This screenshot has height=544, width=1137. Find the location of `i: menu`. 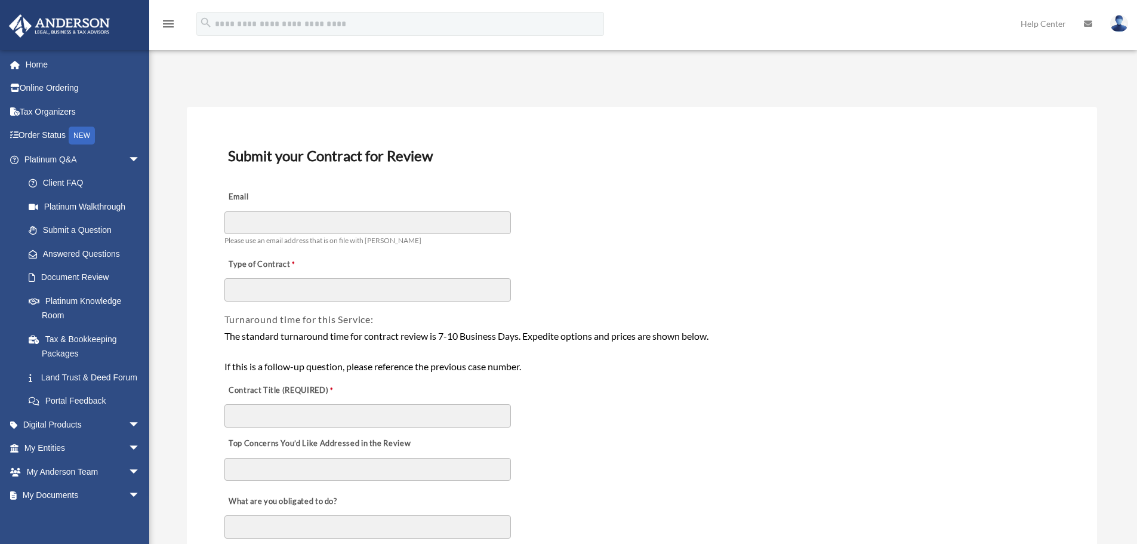

i: menu is located at coordinates (168, 24).